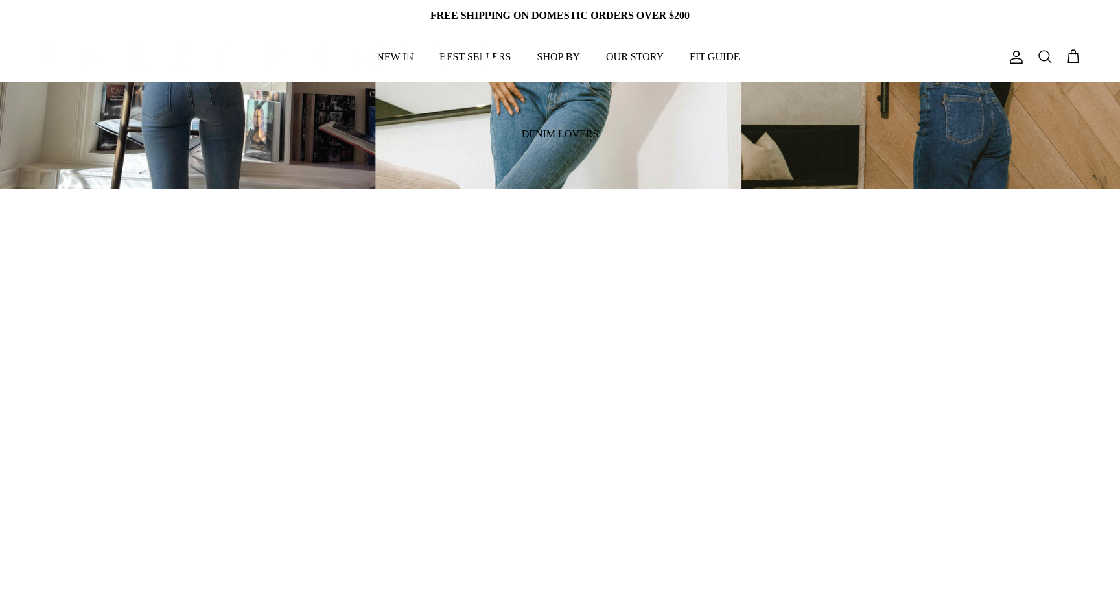 The image size is (1120, 594). What do you see at coordinates (475, 57) in the screenshot?
I see `a: BEST SELLERS` at bounding box center [475, 57].